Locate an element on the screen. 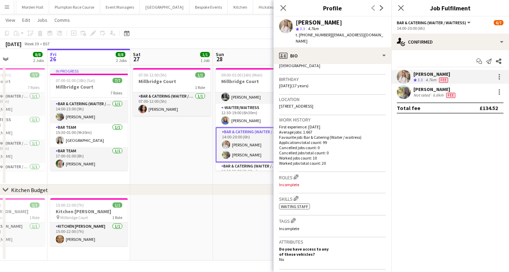 The width and height of the screenshot is (509, 272). p: Worked jobs count: 10 is located at coordinates (333, 158).